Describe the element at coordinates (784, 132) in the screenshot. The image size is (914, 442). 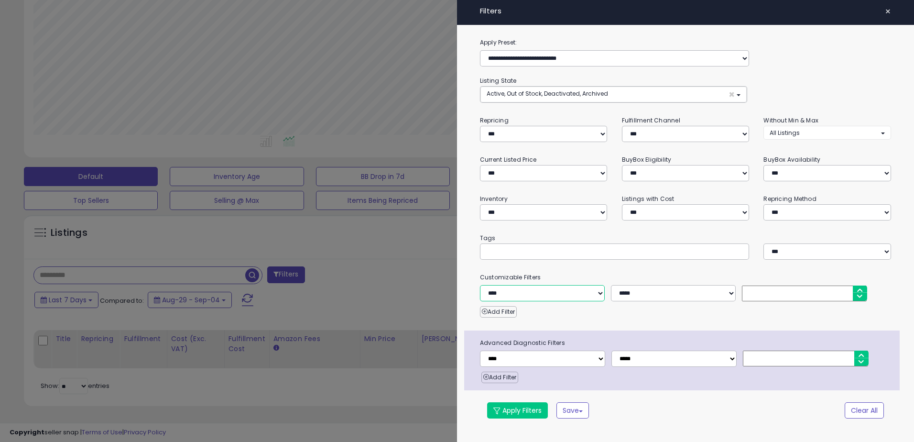
I see `span: All Listings` at that location.